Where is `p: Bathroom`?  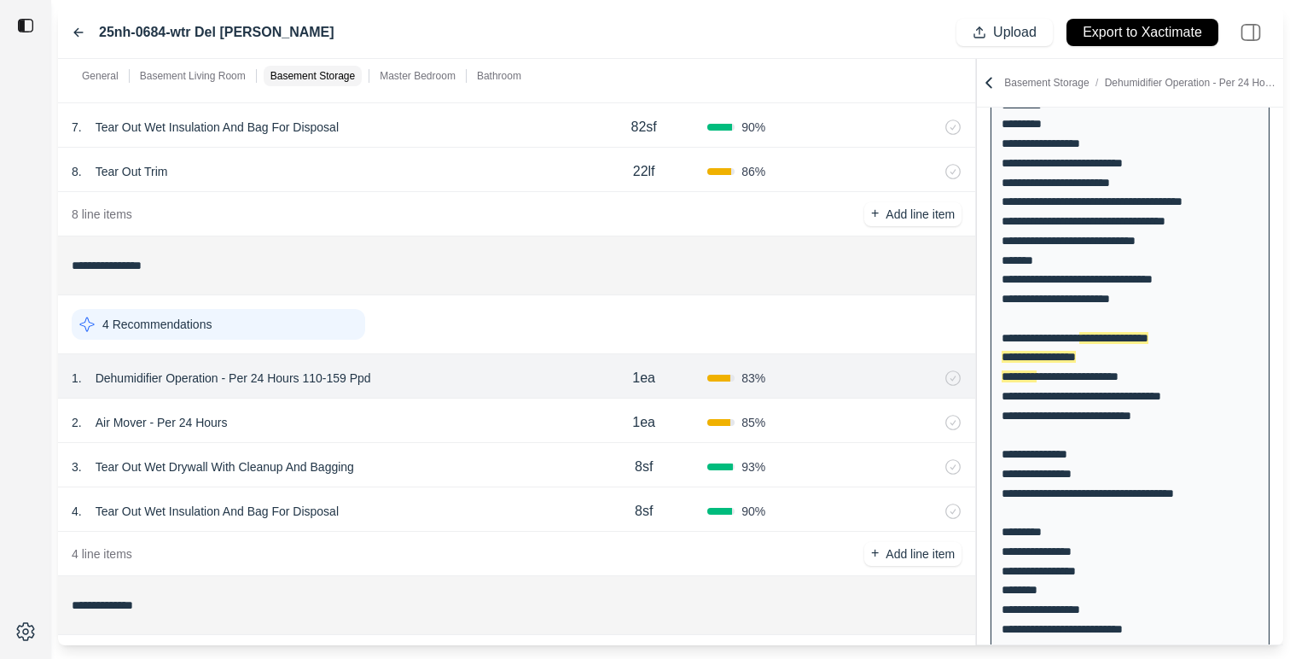 p: Bathroom is located at coordinates (499, 76).